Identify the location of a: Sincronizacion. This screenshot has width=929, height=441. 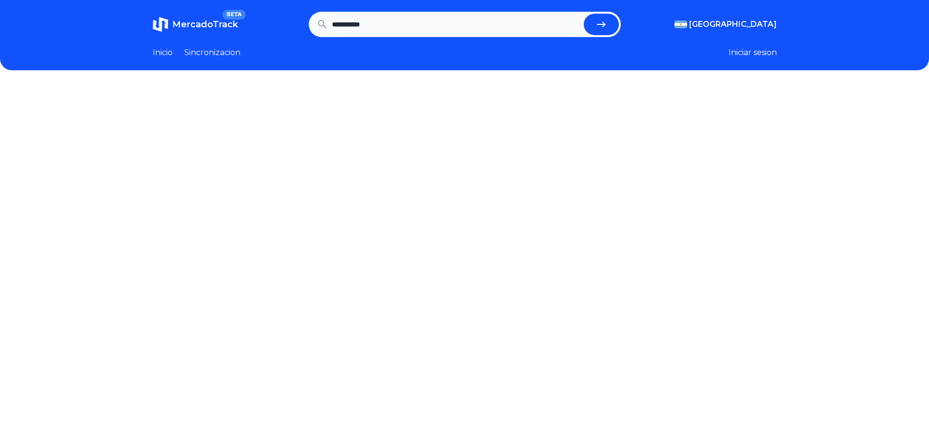
(212, 53).